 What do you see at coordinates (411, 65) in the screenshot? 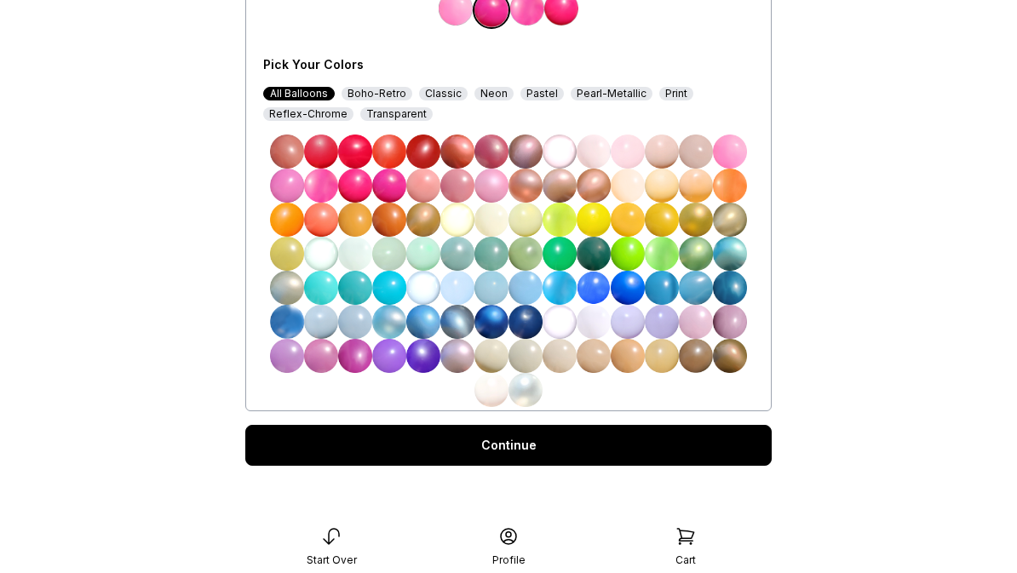
I see `div: Pick Your Colors` at bounding box center [411, 65].